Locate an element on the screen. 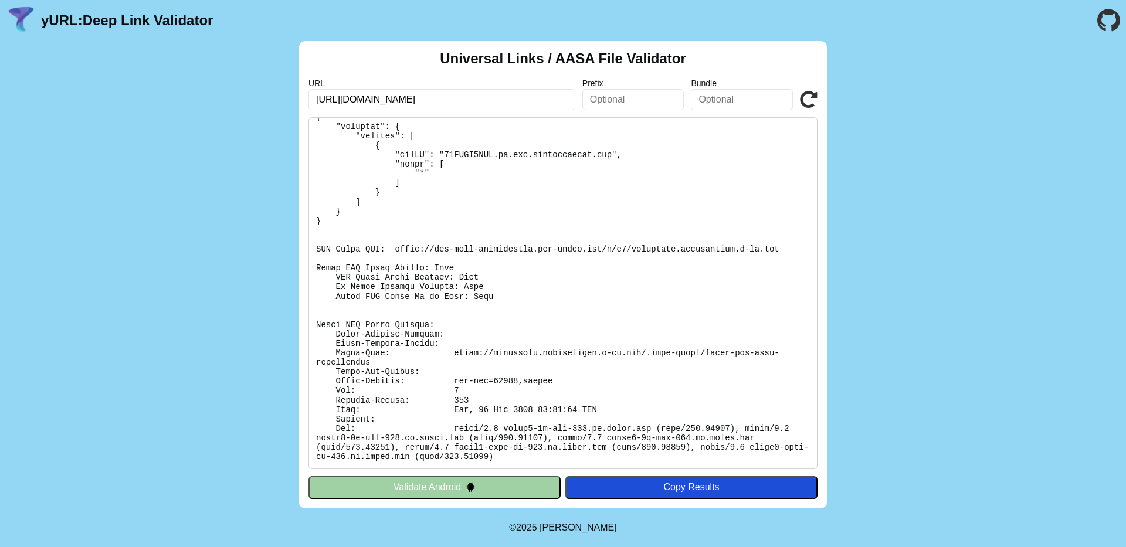  a: Michael Ibragimchayev's Personal Site is located at coordinates (578, 527).